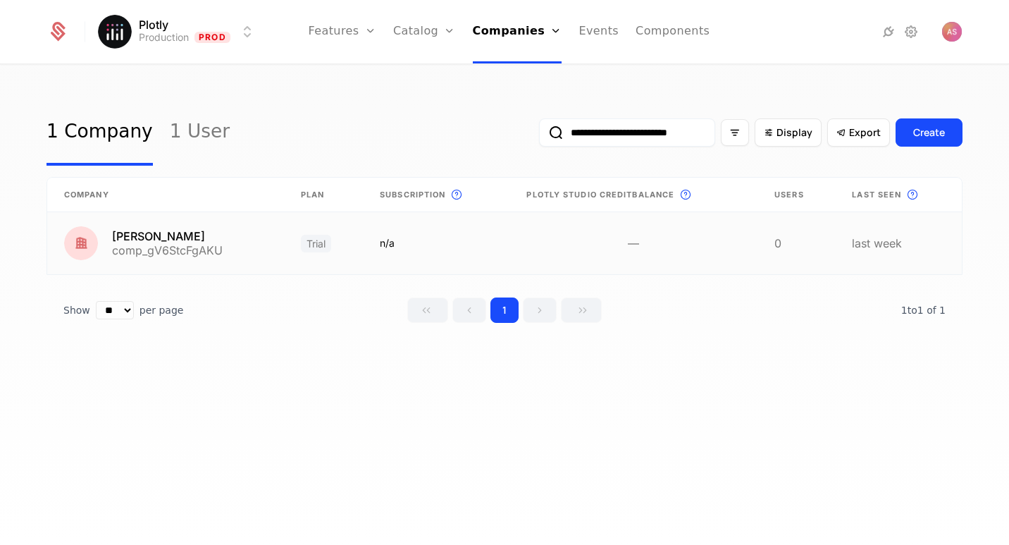 This screenshot has height=545, width=1009. What do you see at coordinates (323, 195) in the screenshot?
I see `th: Plan` at bounding box center [323, 195].